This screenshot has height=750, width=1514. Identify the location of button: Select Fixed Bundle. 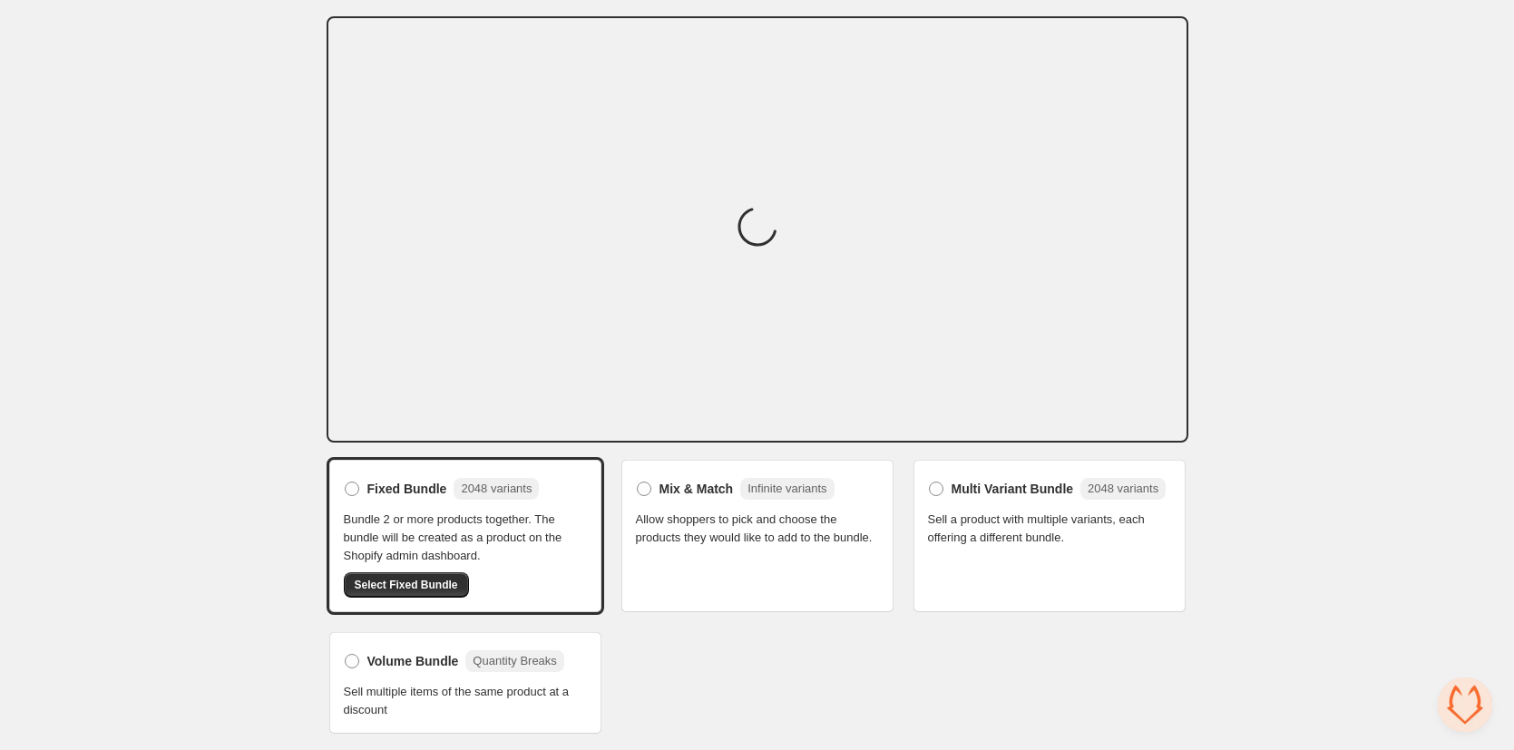
(406, 585).